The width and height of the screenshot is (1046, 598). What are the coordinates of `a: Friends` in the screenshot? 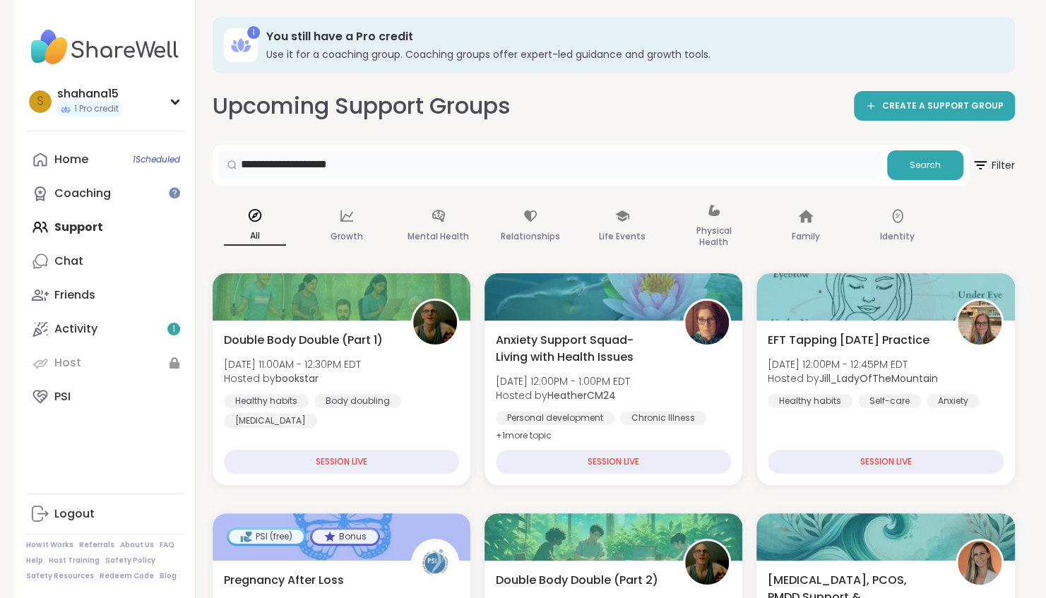 It's located at (105, 295).